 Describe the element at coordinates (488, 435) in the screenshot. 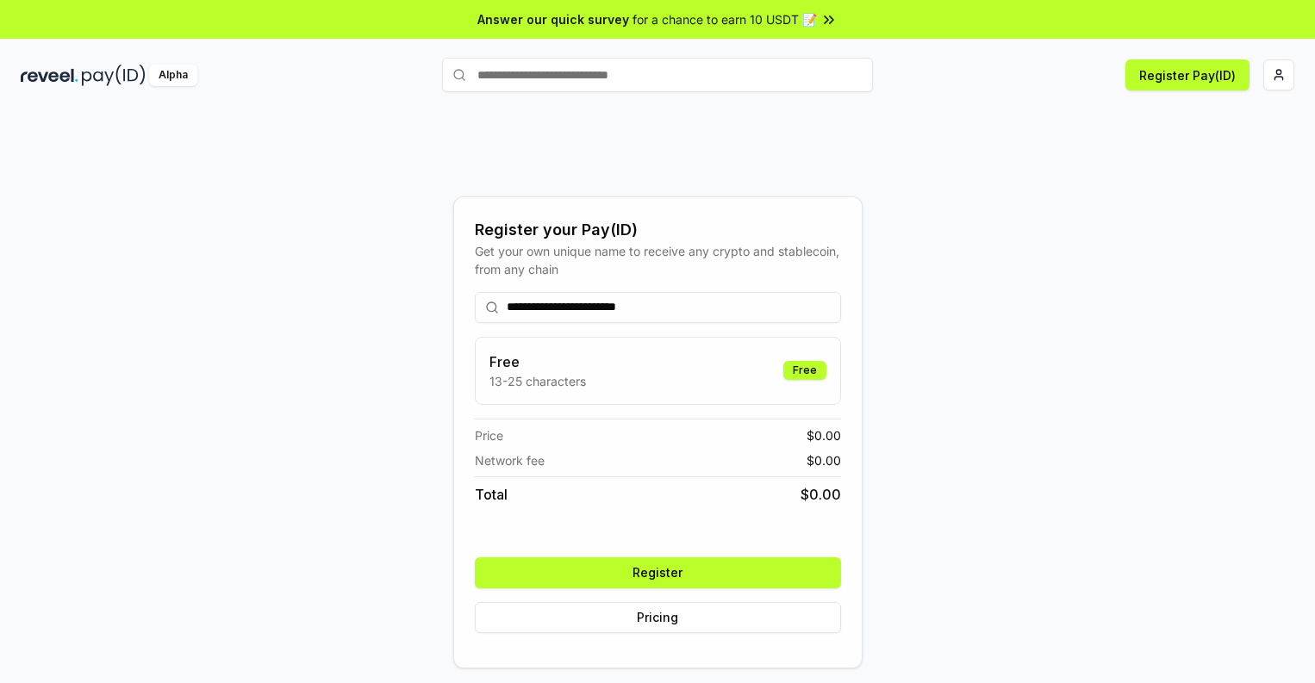

I see `span: Price` at that location.